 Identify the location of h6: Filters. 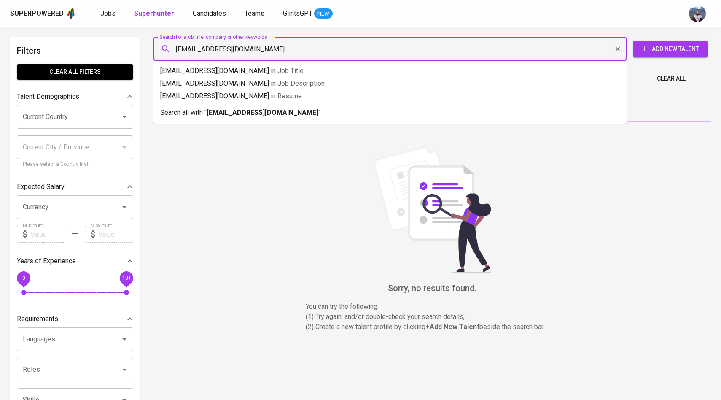
(75, 51).